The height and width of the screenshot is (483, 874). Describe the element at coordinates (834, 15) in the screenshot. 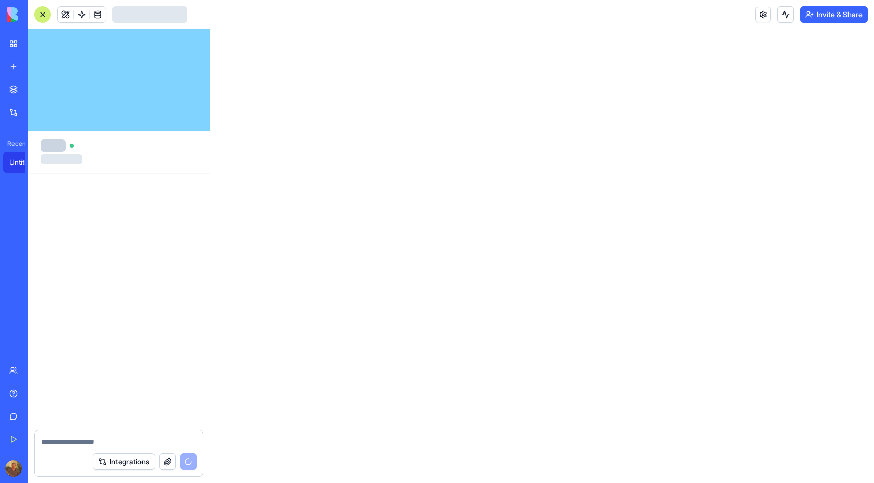

I see `button: Invite & Share` at that location.